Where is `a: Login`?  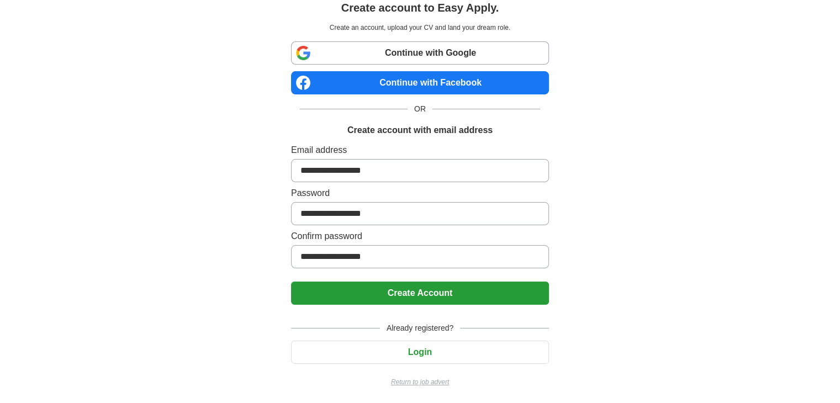
a: Login is located at coordinates (420, 352).